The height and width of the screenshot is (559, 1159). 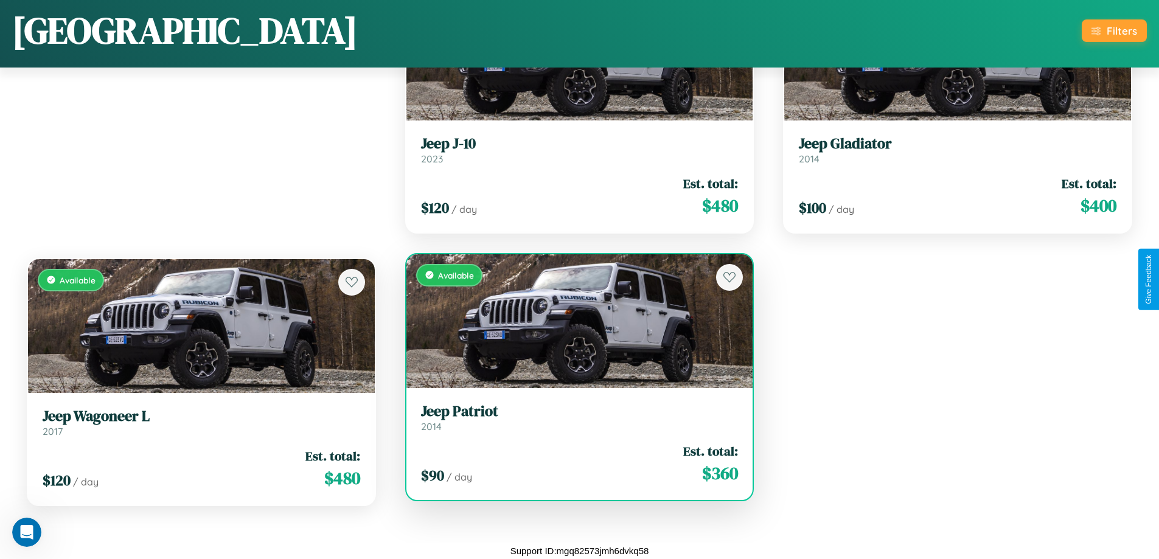 What do you see at coordinates (1149, 279) in the screenshot?
I see `div: Give Feedback` at bounding box center [1149, 279].